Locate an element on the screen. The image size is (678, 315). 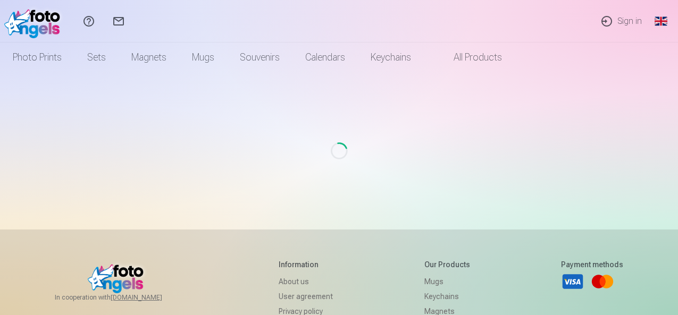
a: Calendars is located at coordinates (325, 57).